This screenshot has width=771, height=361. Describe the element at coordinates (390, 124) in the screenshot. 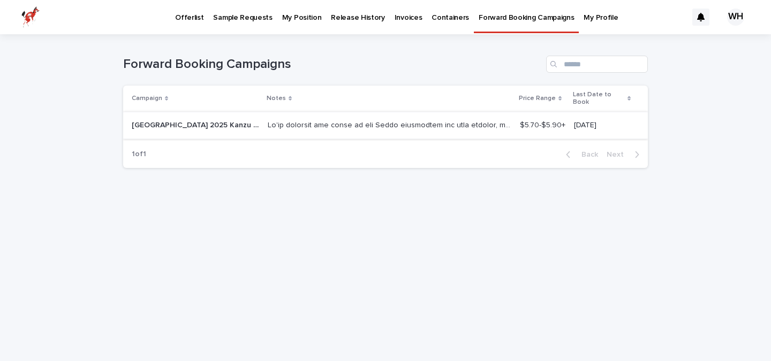

I see `p: We're shipping our first of two Kanzu containers for fall arrival, and the time to book is now. T...` at that location.